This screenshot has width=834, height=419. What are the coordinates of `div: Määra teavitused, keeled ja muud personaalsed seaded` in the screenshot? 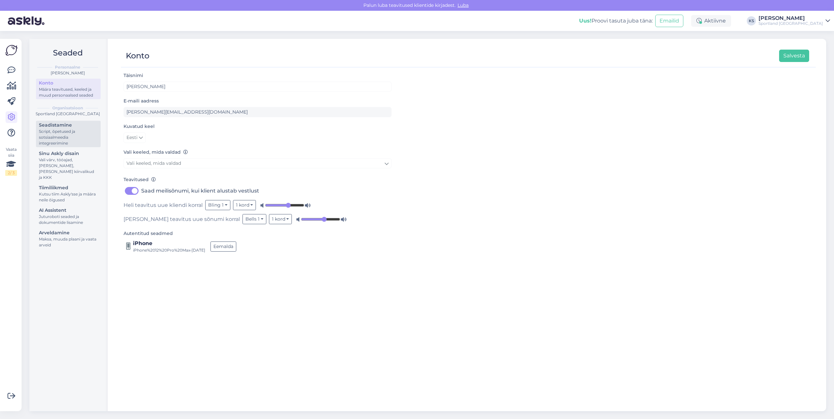 It's located at (68, 92).